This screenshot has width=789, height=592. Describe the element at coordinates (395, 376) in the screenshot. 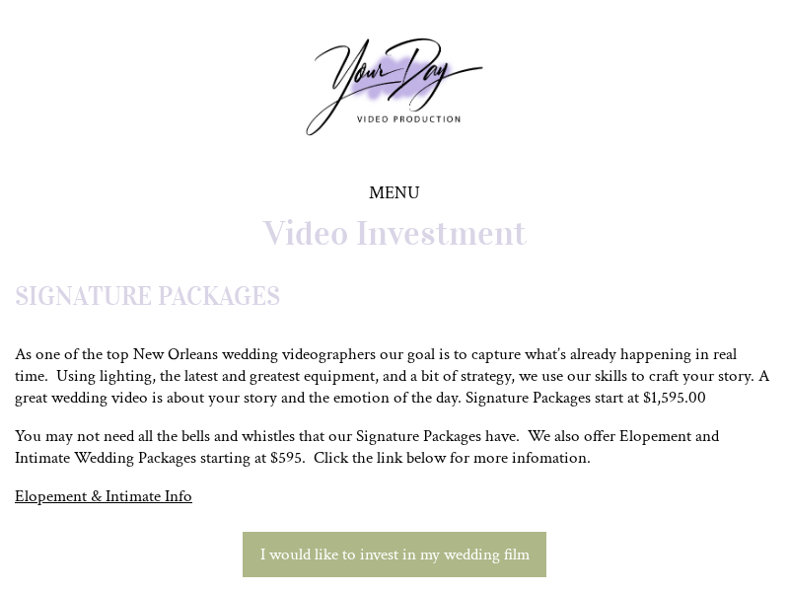

I see `p: As one of the top New Orleans wedding videographers our goal is to capture what’s already happeni...` at that location.